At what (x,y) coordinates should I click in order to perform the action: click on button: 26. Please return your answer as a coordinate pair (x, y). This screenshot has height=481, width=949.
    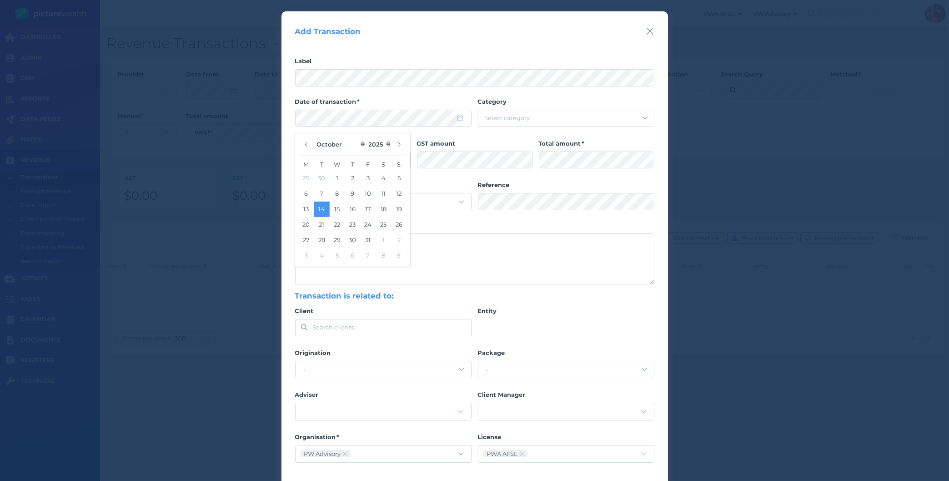
    Looking at the image, I should click on (399, 225).